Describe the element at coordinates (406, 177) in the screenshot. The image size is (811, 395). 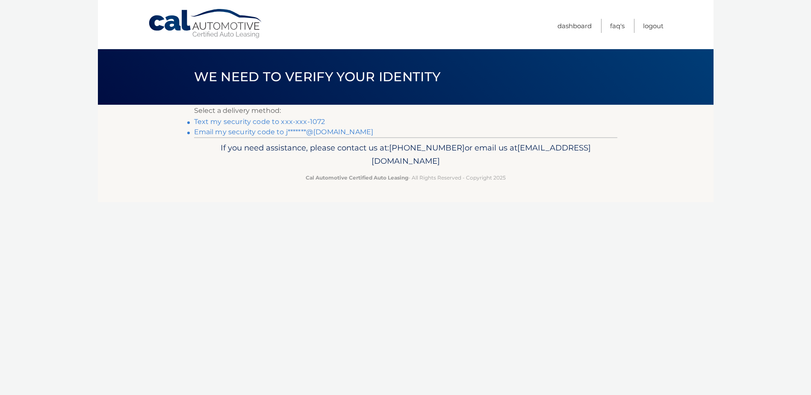
I see `p: - All Rights Reserved - Copyright 2025` at that location.